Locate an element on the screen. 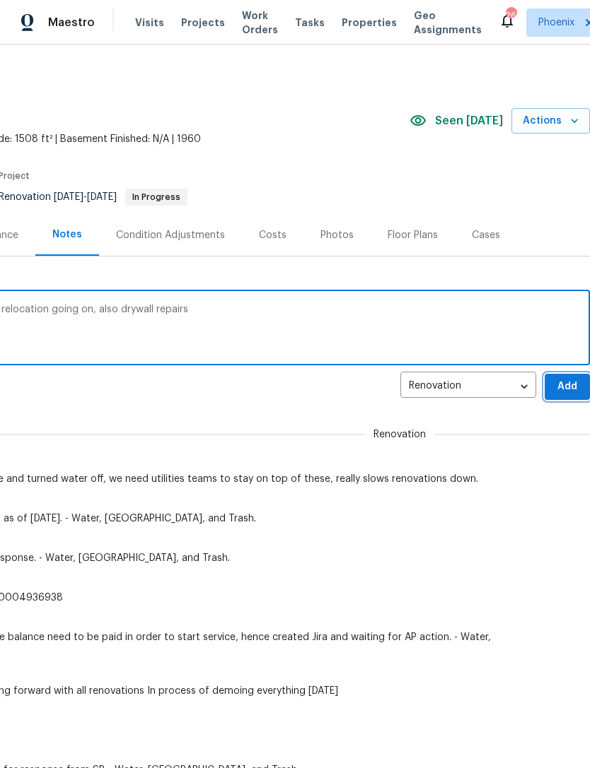  div: Photos is located at coordinates (336, 235).